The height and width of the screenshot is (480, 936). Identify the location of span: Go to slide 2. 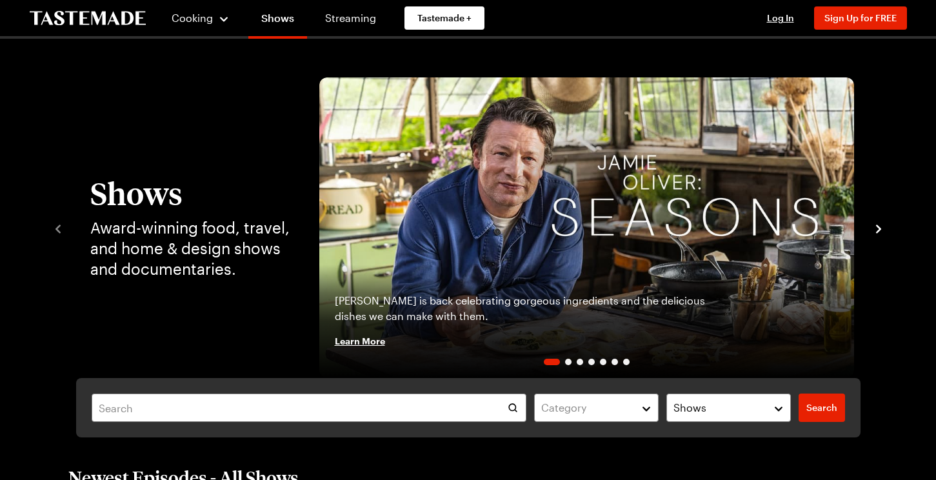
(568, 362).